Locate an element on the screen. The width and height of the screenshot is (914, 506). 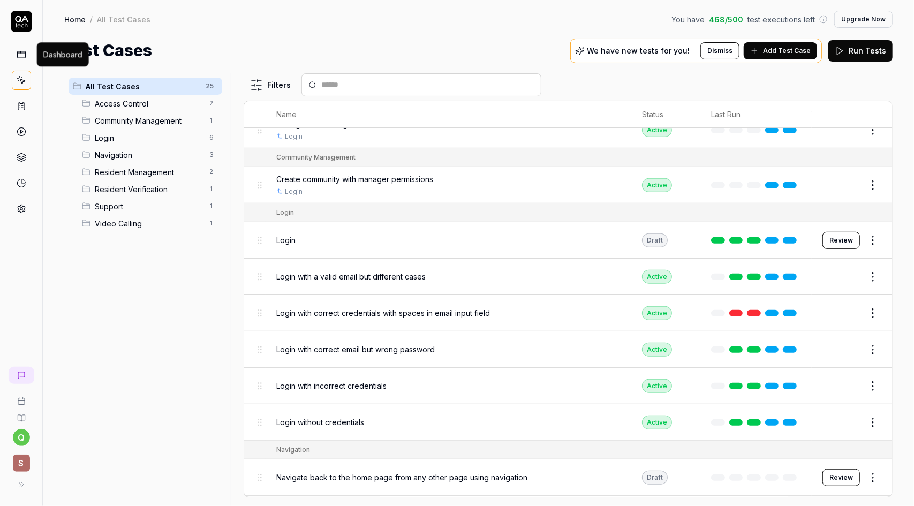
th: Name is located at coordinates (448, 115).